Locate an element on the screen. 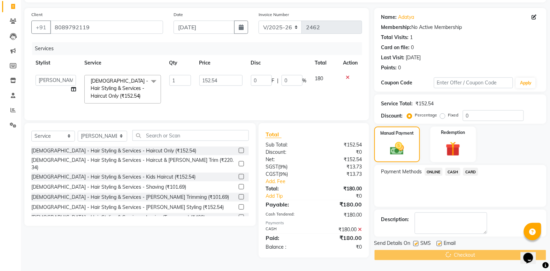  img: _cash.svg is located at coordinates (397, 148).